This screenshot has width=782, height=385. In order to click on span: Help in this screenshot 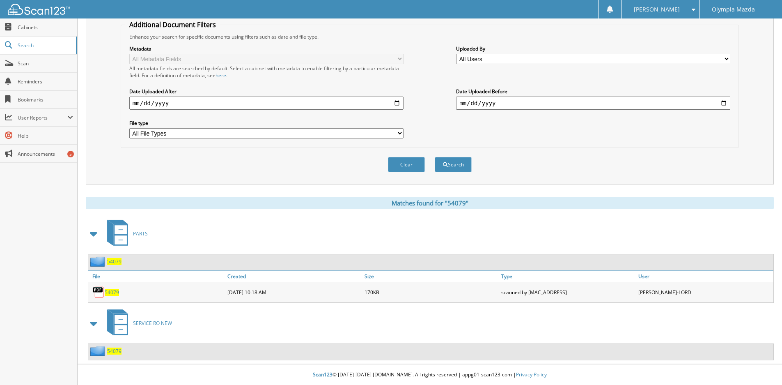, I will do `click(45, 135)`.